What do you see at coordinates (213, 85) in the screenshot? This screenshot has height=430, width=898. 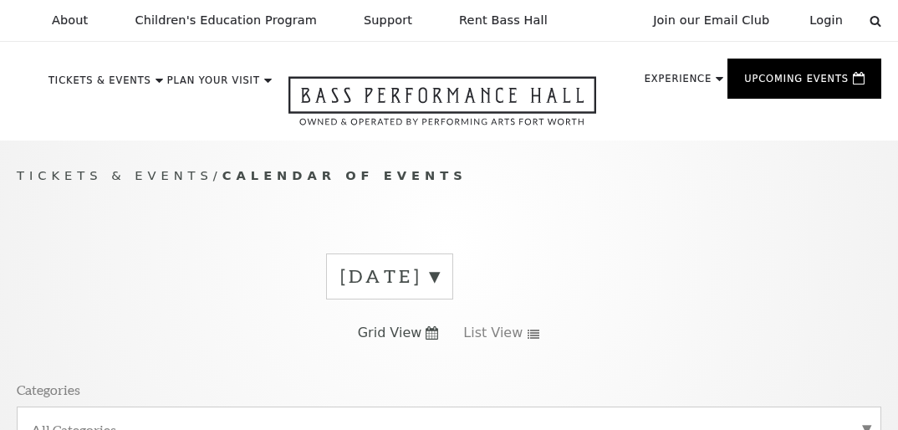 I see `p: Plan Your Visit` at bounding box center [213, 85].